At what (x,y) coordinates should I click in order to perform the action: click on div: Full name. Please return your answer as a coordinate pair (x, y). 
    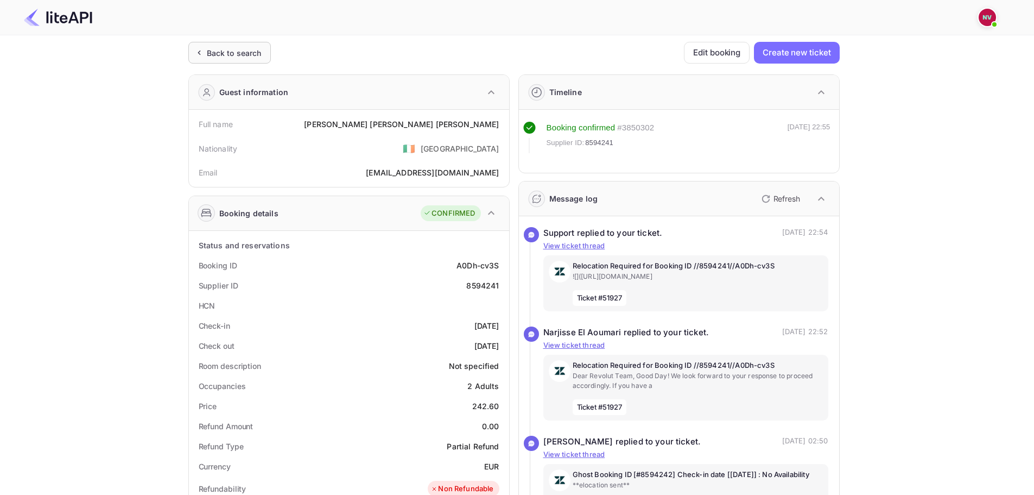
    Looking at the image, I should click on (216, 124).